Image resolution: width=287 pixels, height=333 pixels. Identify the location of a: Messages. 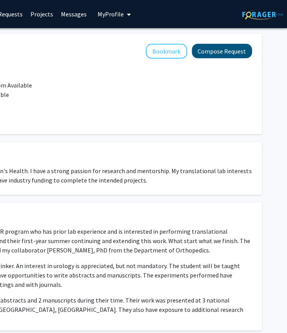
(74, 14).